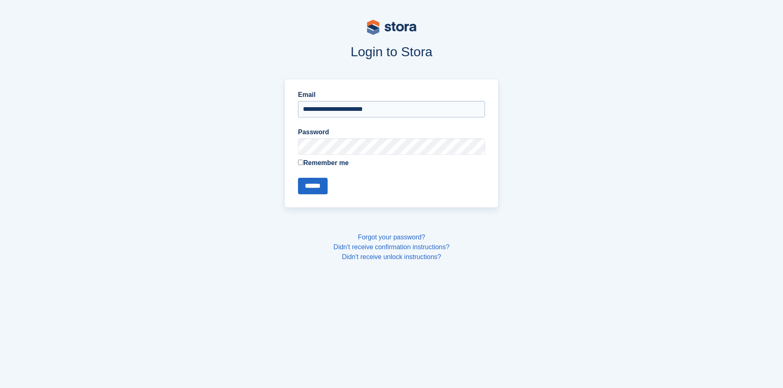  Describe the element at coordinates (391, 132) in the screenshot. I see `label: Password` at that location.